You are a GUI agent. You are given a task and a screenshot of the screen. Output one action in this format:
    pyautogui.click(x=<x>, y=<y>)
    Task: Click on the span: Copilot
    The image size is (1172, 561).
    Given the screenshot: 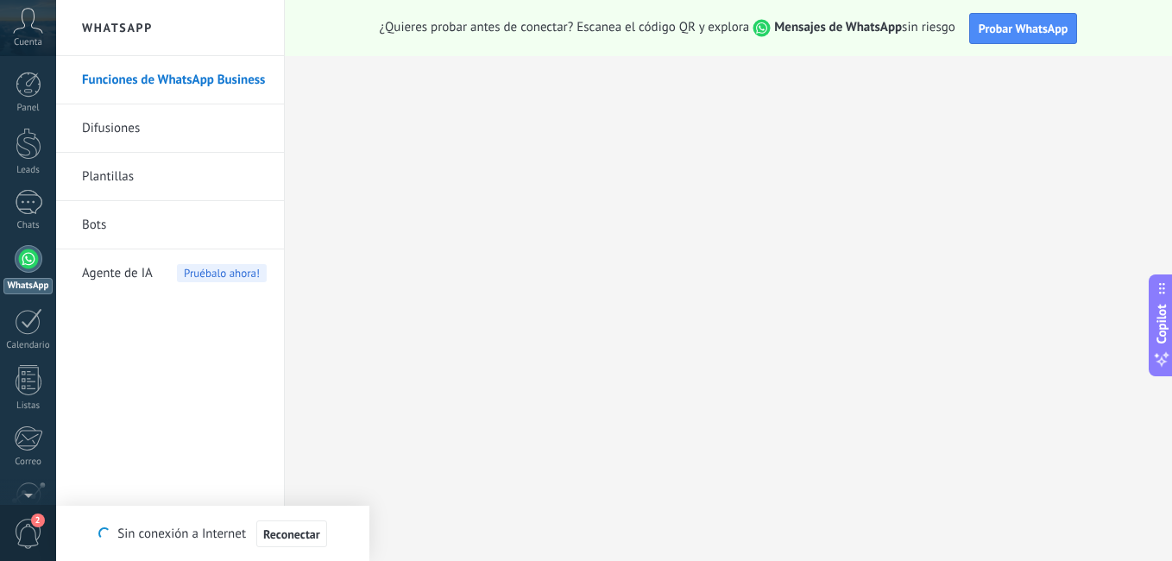 What is the action you would take?
    pyautogui.click(x=1162, y=325)
    